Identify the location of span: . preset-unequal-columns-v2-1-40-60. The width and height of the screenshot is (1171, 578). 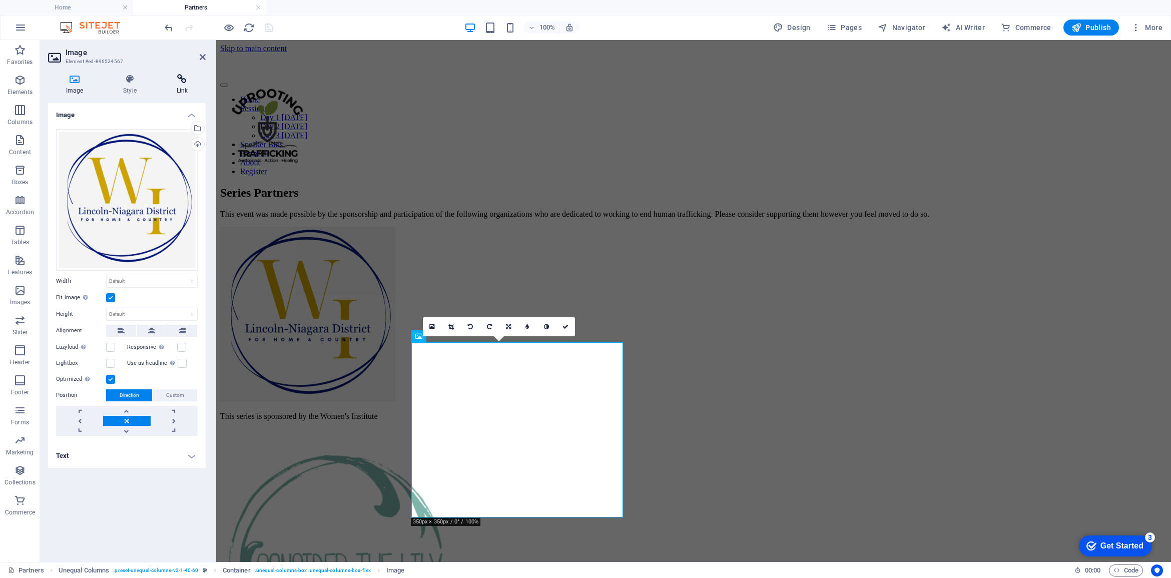
(156, 570).